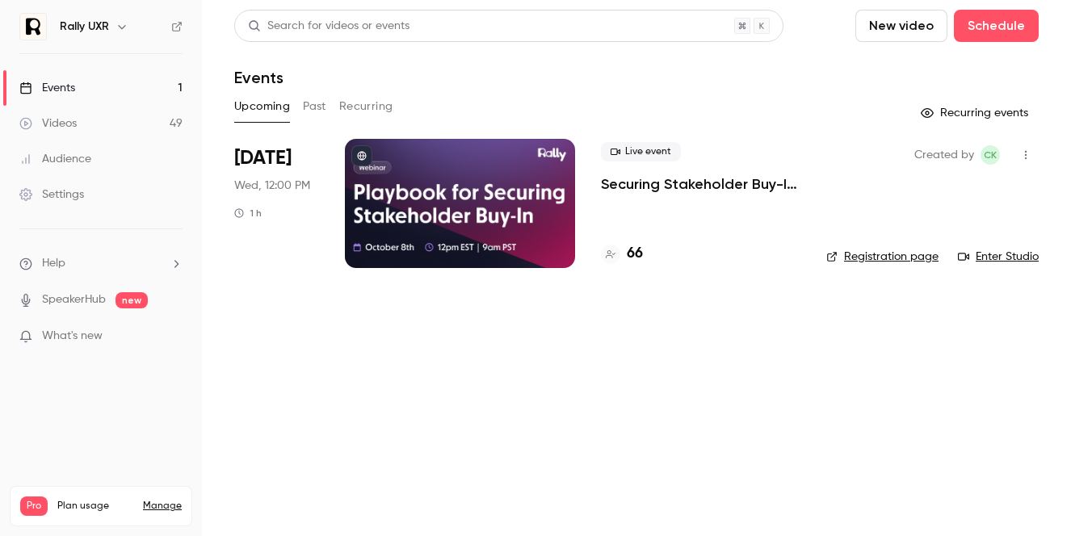  What do you see at coordinates (34, 507) in the screenshot?
I see `span: Pro` at bounding box center [34, 507].